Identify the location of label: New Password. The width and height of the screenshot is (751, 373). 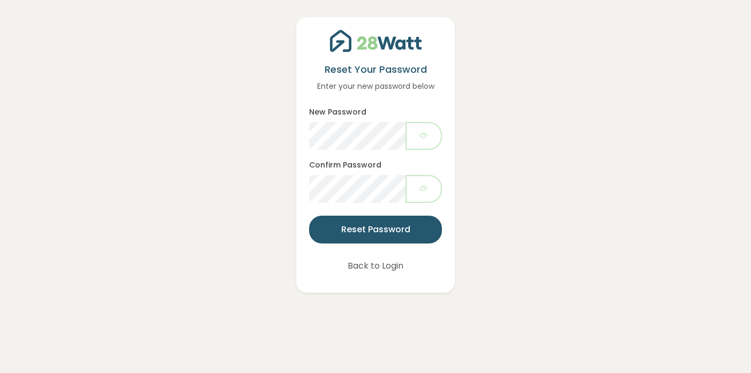
(338, 112).